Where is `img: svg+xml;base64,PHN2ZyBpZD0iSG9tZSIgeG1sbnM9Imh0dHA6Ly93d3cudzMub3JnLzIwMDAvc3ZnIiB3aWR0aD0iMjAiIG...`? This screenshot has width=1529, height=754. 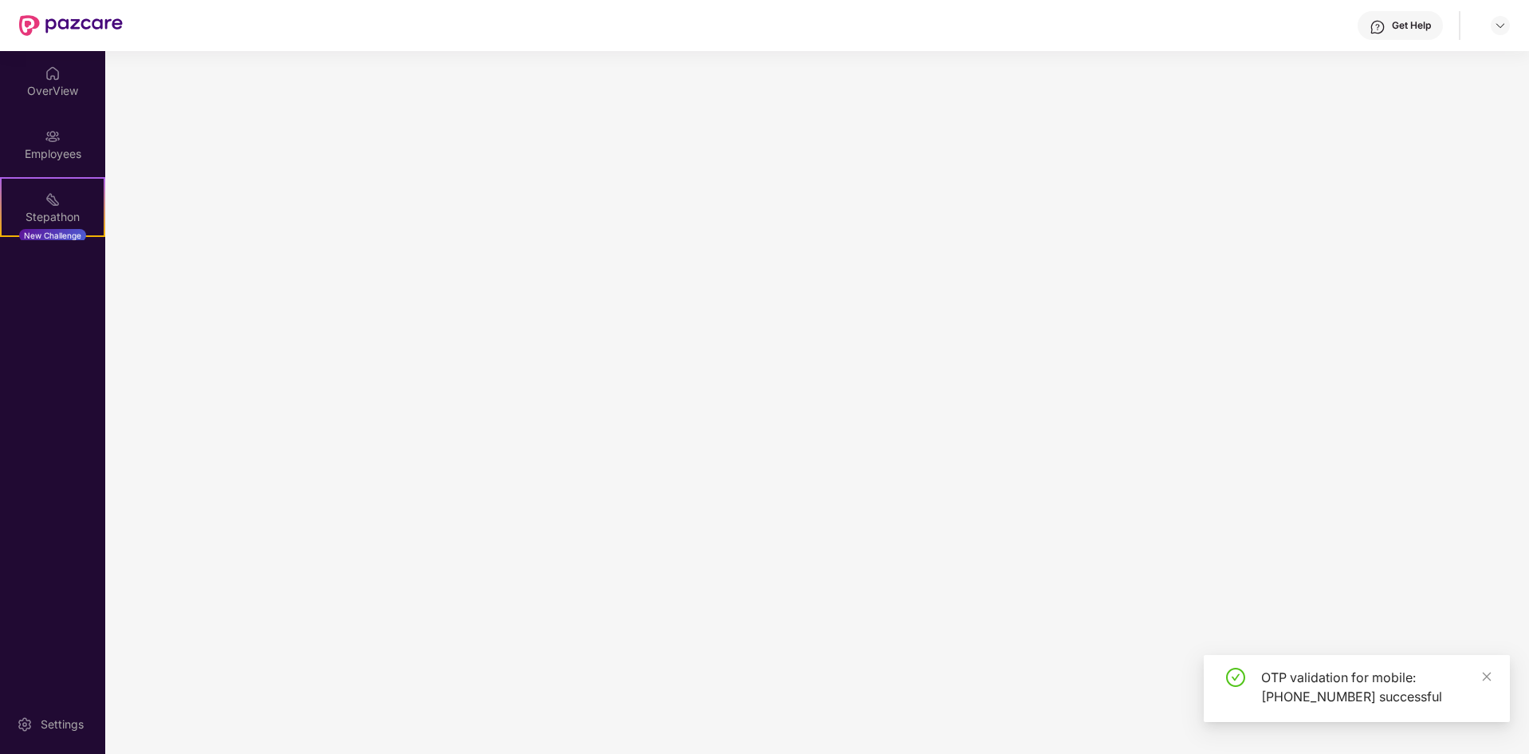 img: svg+xml;base64,PHN2ZyBpZD0iSG9tZSIgeG1sbnM9Imh0dHA6Ly93d3cudzMub3JnLzIwMDAvc3ZnIiB3aWR0aD0iMjAiIG... is located at coordinates (53, 73).